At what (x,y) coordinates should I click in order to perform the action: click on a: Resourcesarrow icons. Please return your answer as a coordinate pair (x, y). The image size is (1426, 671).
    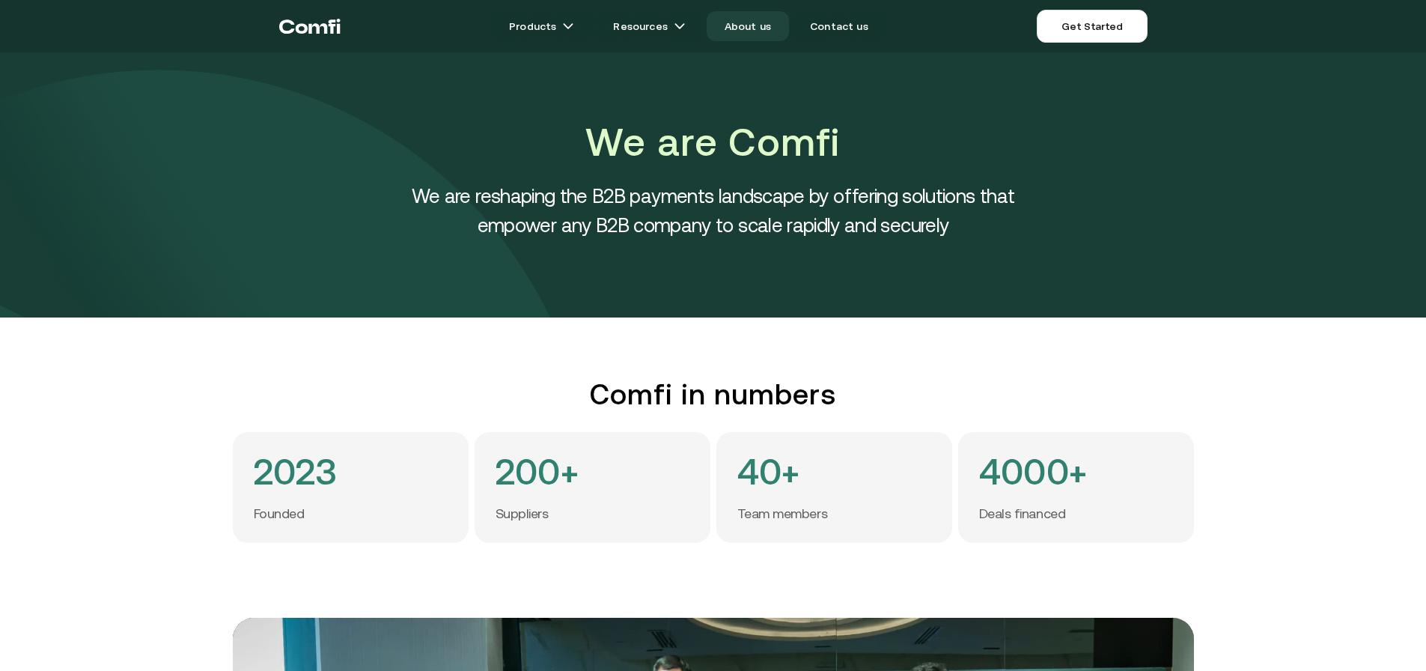
    Looking at the image, I should click on (649, 26).